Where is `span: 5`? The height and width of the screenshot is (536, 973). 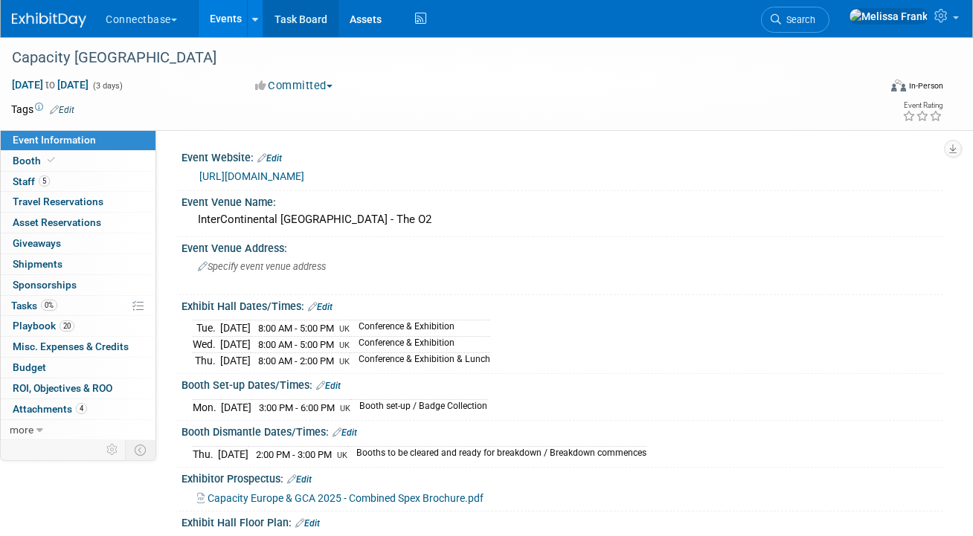 span: 5 is located at coordinates (44, 181).